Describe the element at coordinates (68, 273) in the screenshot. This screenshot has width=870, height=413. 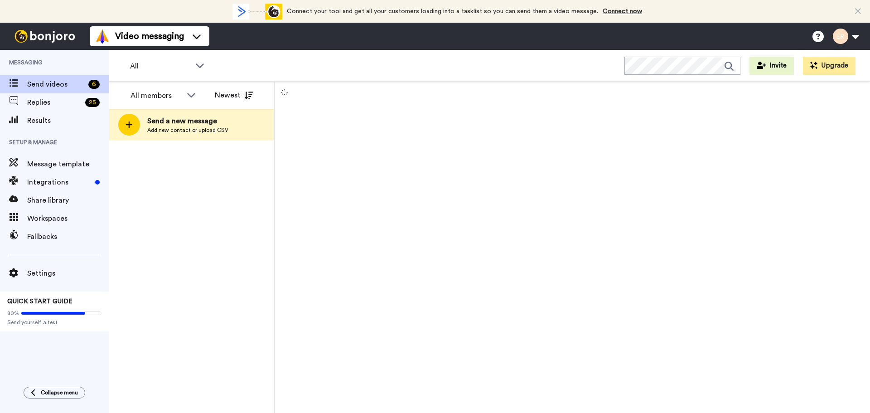
I see `span: Settings` at that location.